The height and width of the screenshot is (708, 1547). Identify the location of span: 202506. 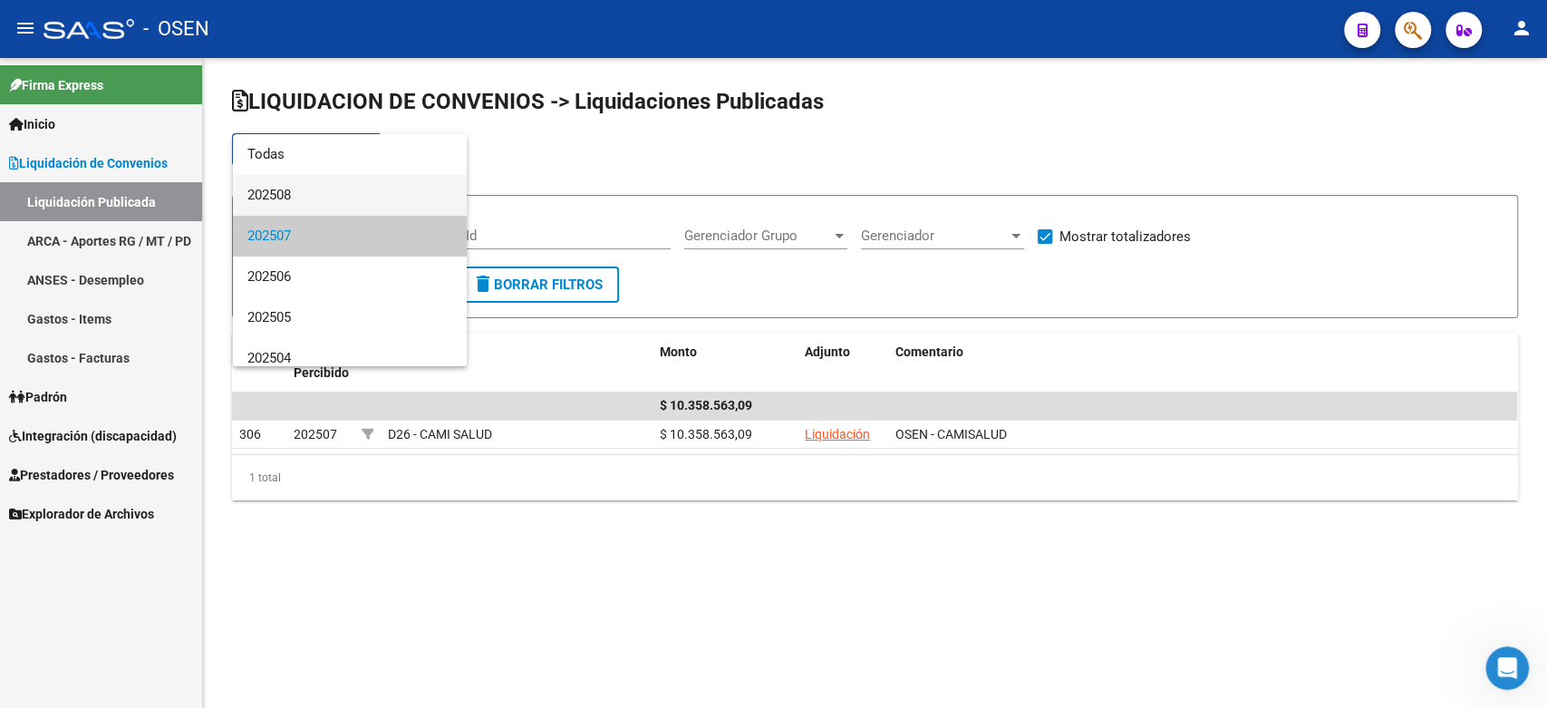
(350, 276).